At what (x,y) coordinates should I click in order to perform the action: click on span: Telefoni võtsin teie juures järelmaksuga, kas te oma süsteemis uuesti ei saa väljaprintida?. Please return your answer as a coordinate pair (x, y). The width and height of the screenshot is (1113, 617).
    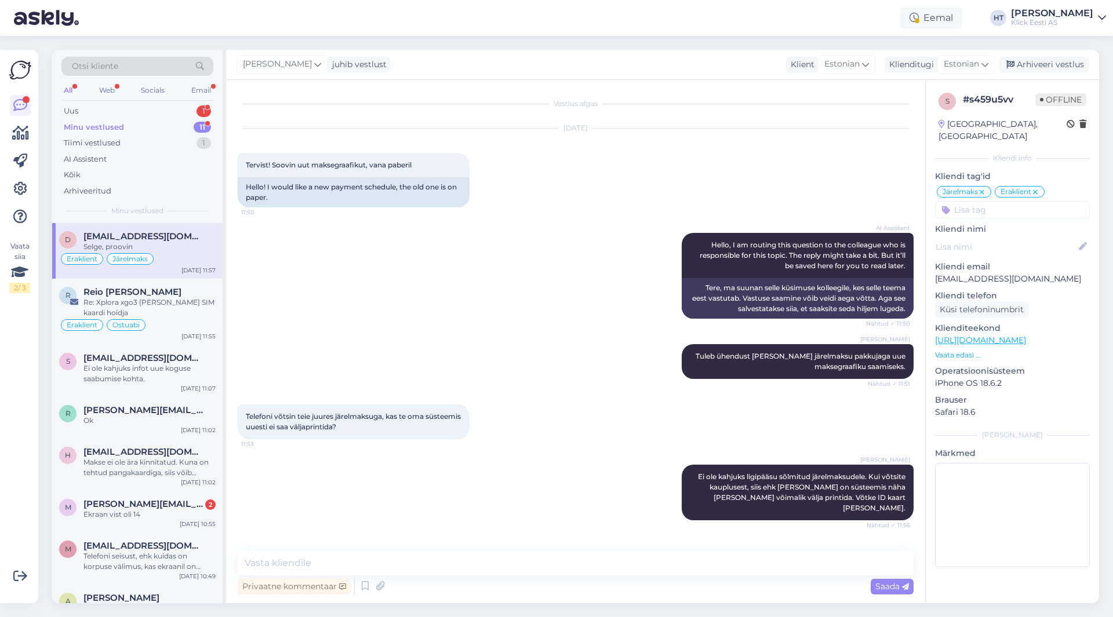
    Looking at the image, I should click on (354, 422).